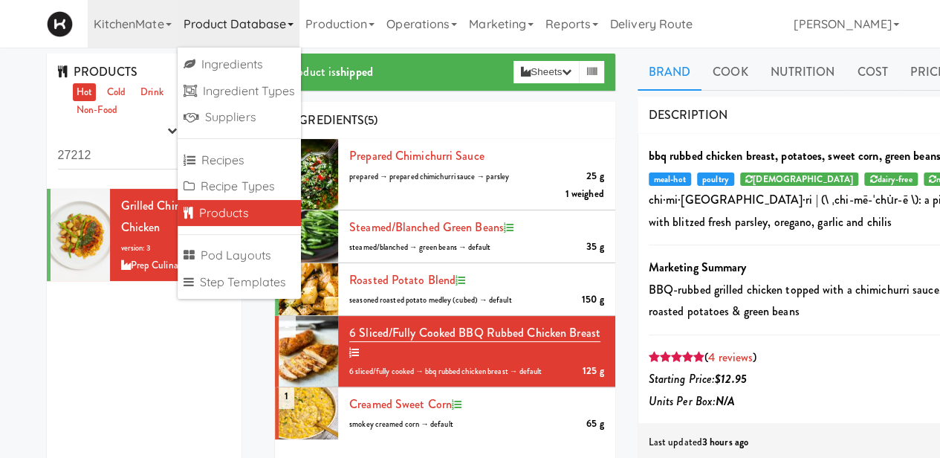 The image size is (940, 458). What do you see at coordinates (585, 194) in the screenshot?
I see `div: 1 weighed` at bounding box center [585, 194].